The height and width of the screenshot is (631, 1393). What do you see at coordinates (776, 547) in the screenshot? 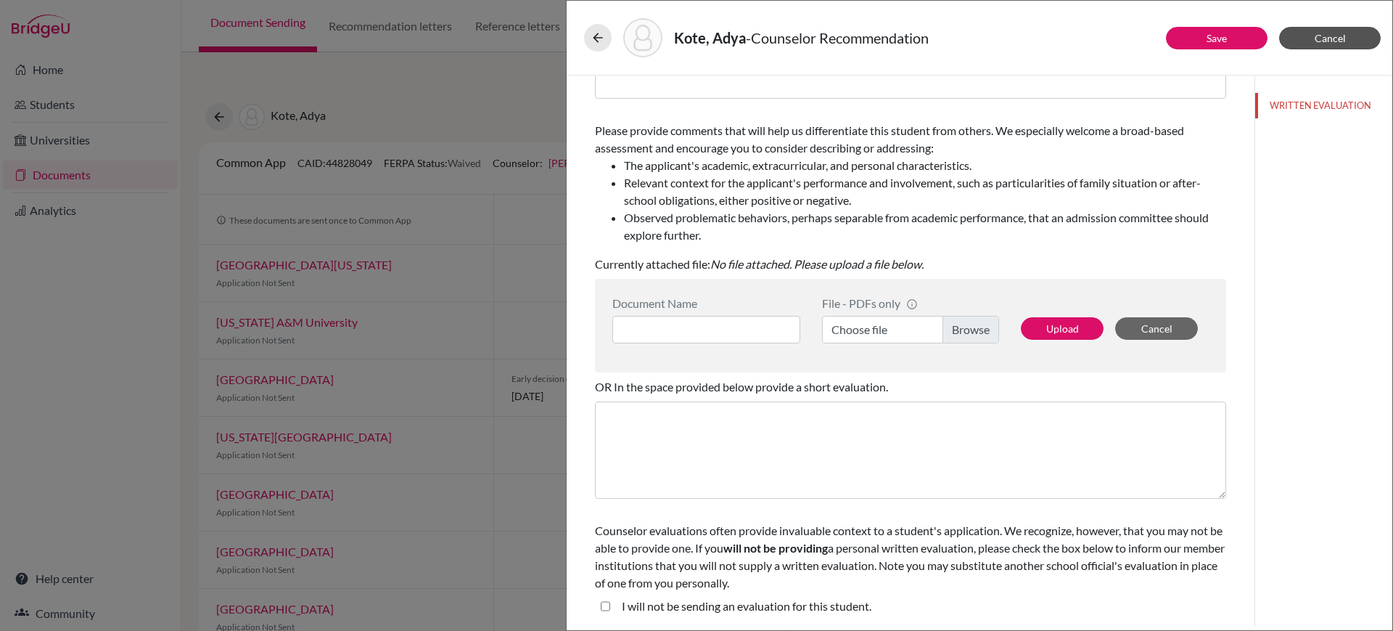
I see `b: will not be providing` at bounding box center [776, 547].